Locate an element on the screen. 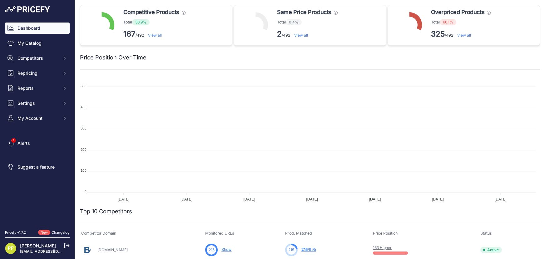  a: Show is located at coordinates (227, 249).